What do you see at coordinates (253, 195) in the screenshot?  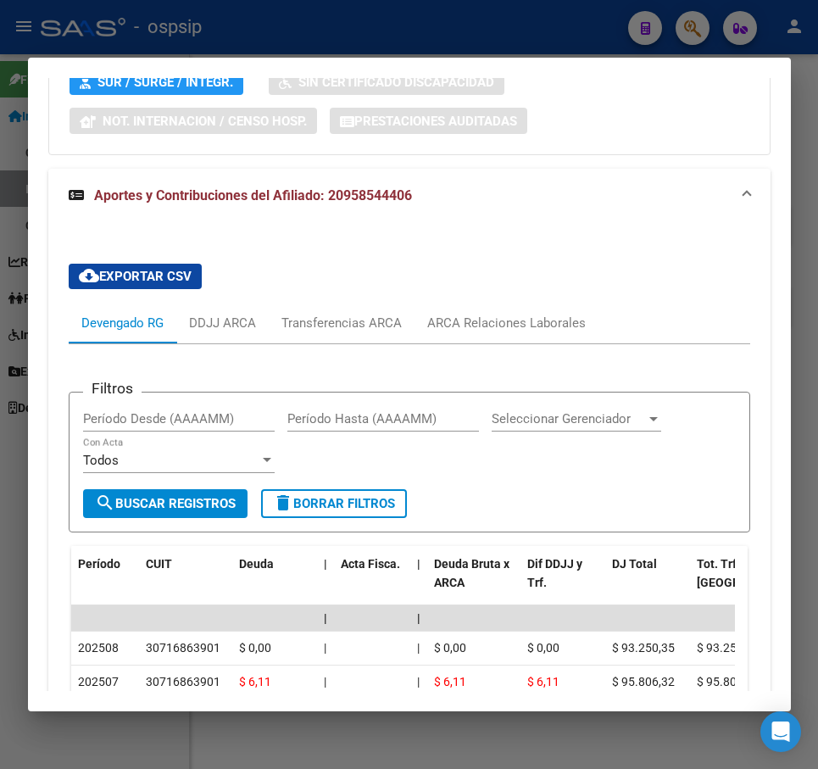 I see `span: Aportes y Contribuciones del Afiliado: 20958544406` at bounding box center [253, 195].